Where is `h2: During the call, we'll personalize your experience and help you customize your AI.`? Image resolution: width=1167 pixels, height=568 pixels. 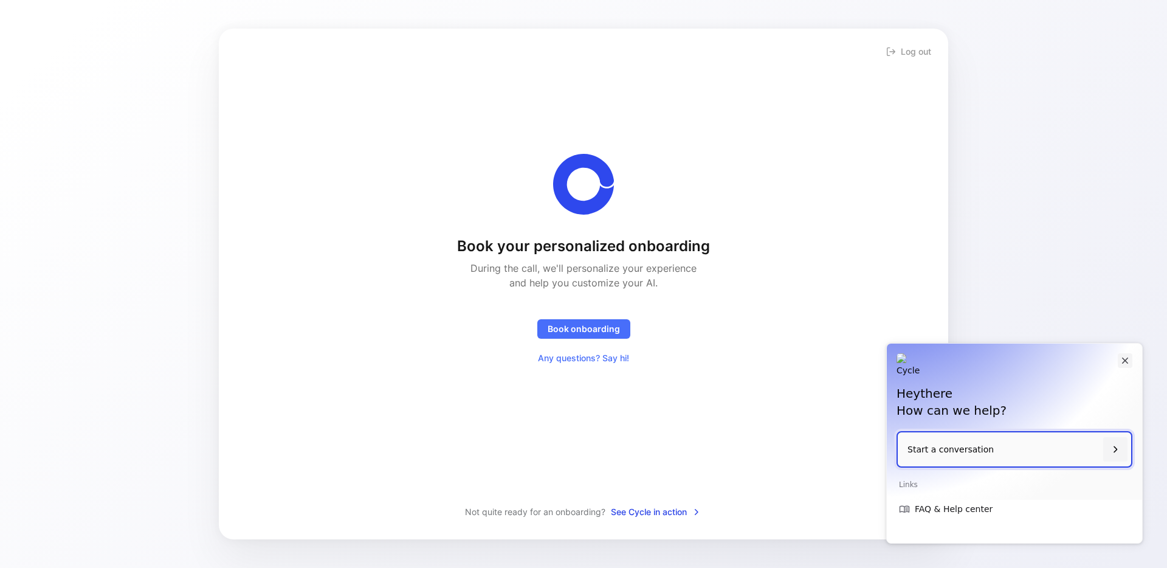
h2: During the call, we'll personalize your experience and help you customize your AI. is located at coordinates (583, 275).